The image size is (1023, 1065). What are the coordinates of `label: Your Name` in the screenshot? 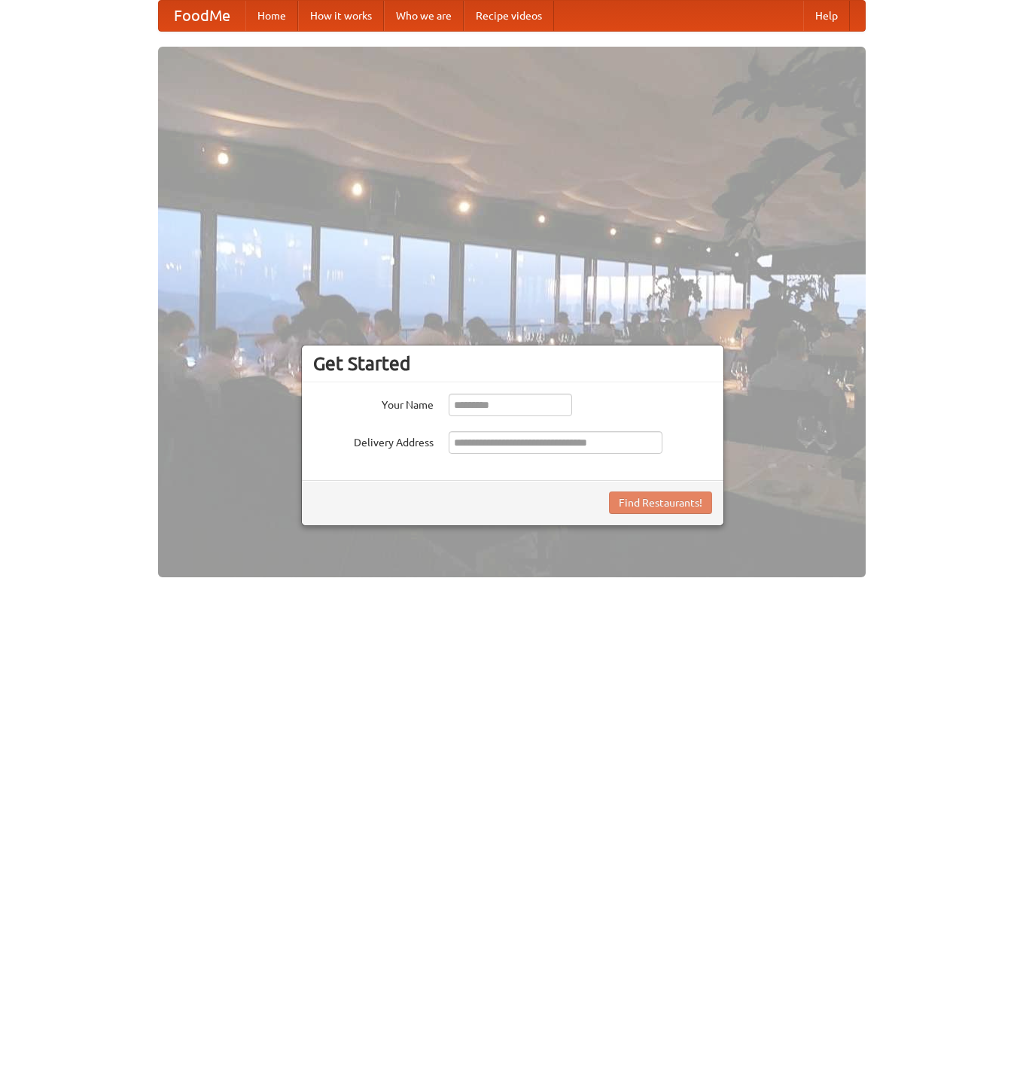 It's located at (373, 403).